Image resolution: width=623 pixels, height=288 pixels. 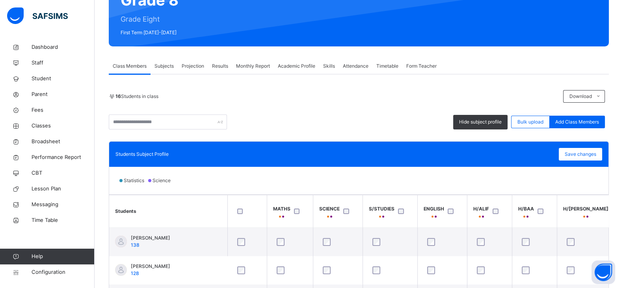 I want to click on span: 128, so click(x=135, y=273).